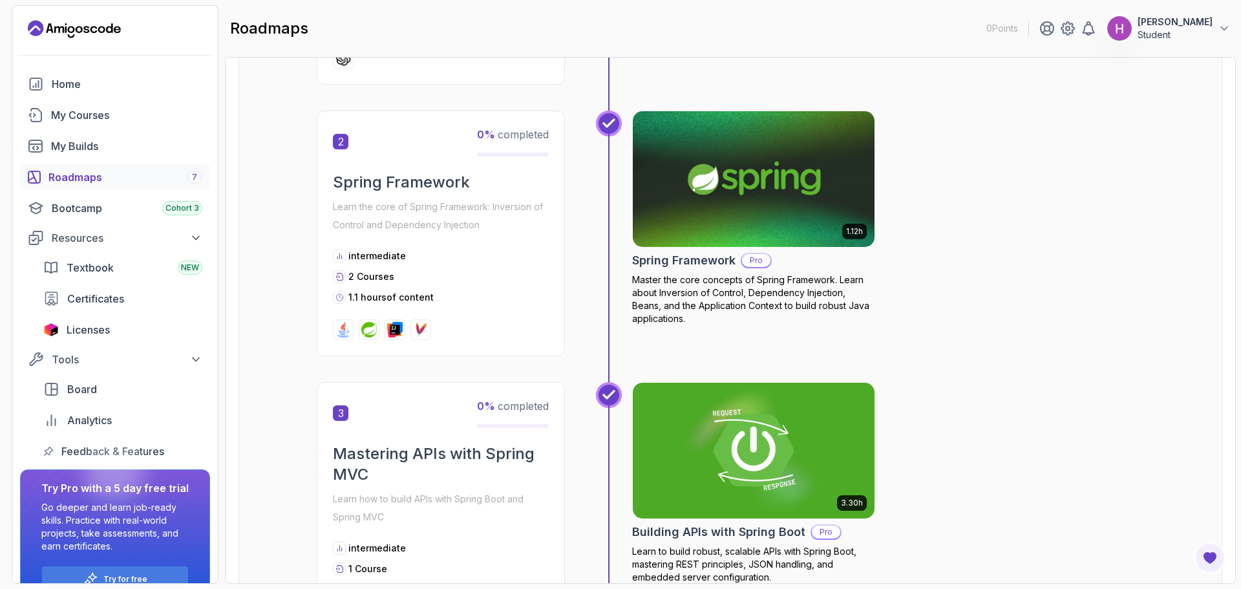  I want to click on button: Tools, so click(115, 359).